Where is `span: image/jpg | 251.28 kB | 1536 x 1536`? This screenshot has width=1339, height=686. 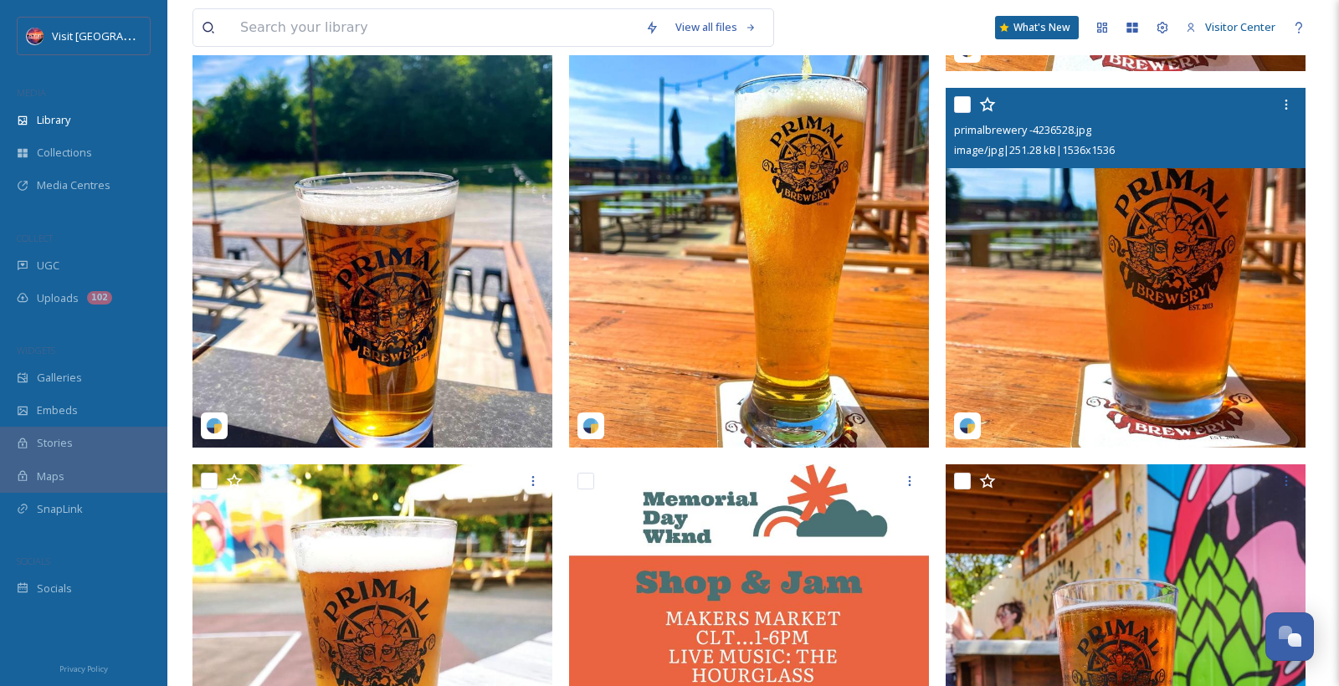 span: image/jpg | 251.28 kB | 1536 x 1536 is located at coordinates (1034, 150).